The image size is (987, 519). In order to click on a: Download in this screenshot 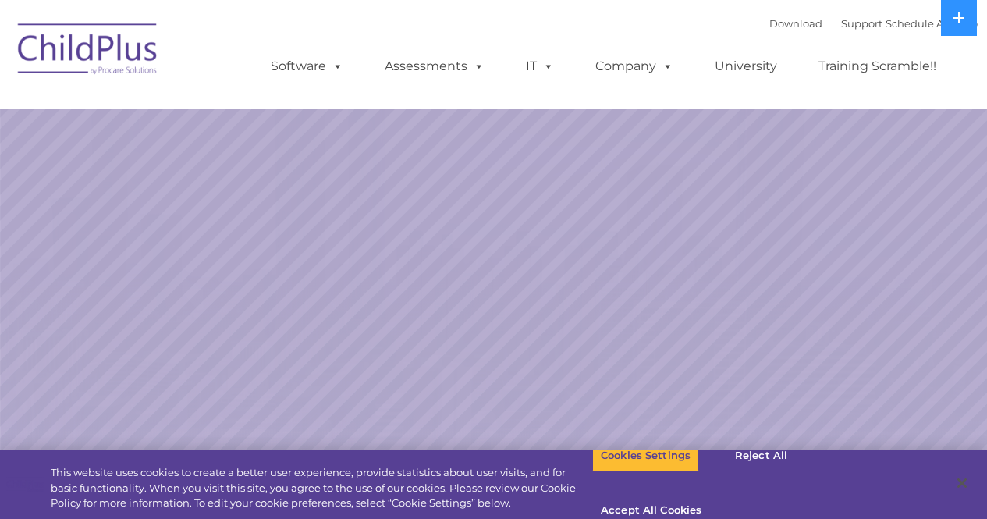, I will do `click(796, 23)`.